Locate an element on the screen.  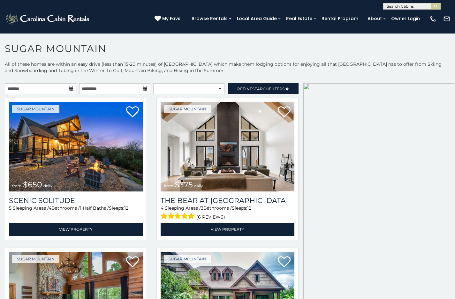
span: 3 is located at coordinates (202, 208).